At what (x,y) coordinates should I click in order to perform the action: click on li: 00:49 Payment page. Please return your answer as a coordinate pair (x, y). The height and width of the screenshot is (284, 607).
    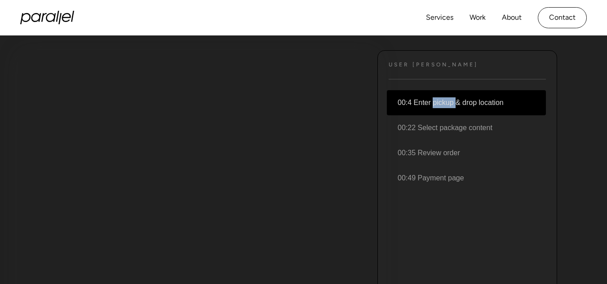
    Looking at the image, I should click on (466, 178).